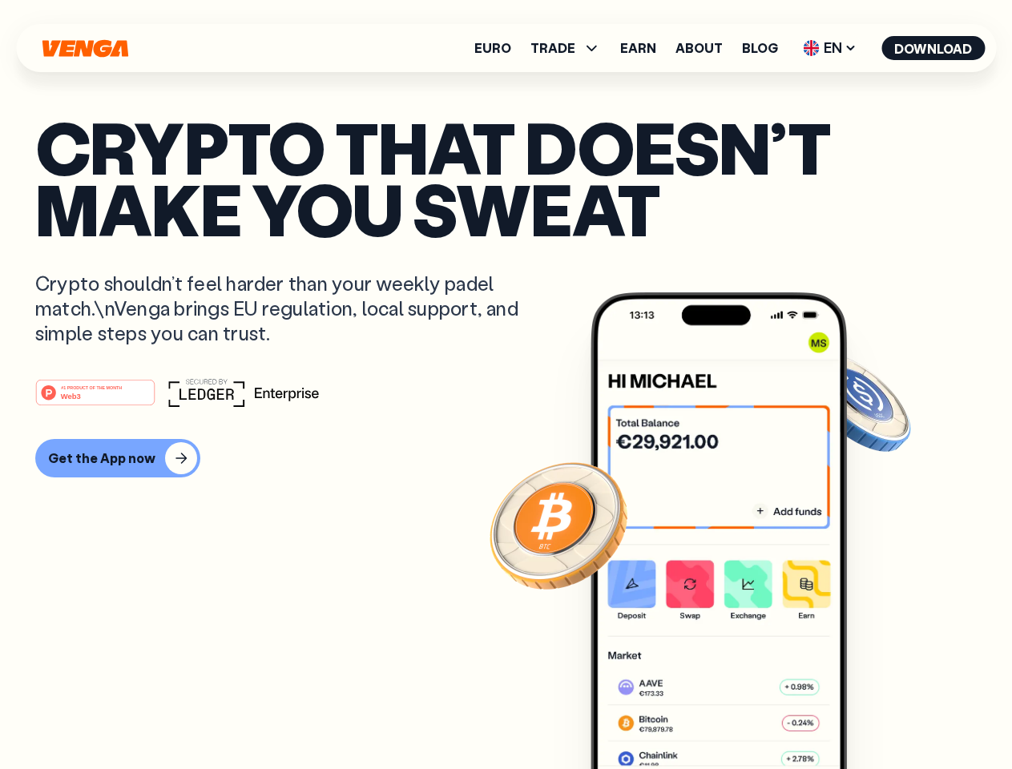 Image resolution: width=1012 pixels, height=769 pixels. Describe the element at coordinates (506, 458) in the screenshot. I see `a: Get the App now` at that location.